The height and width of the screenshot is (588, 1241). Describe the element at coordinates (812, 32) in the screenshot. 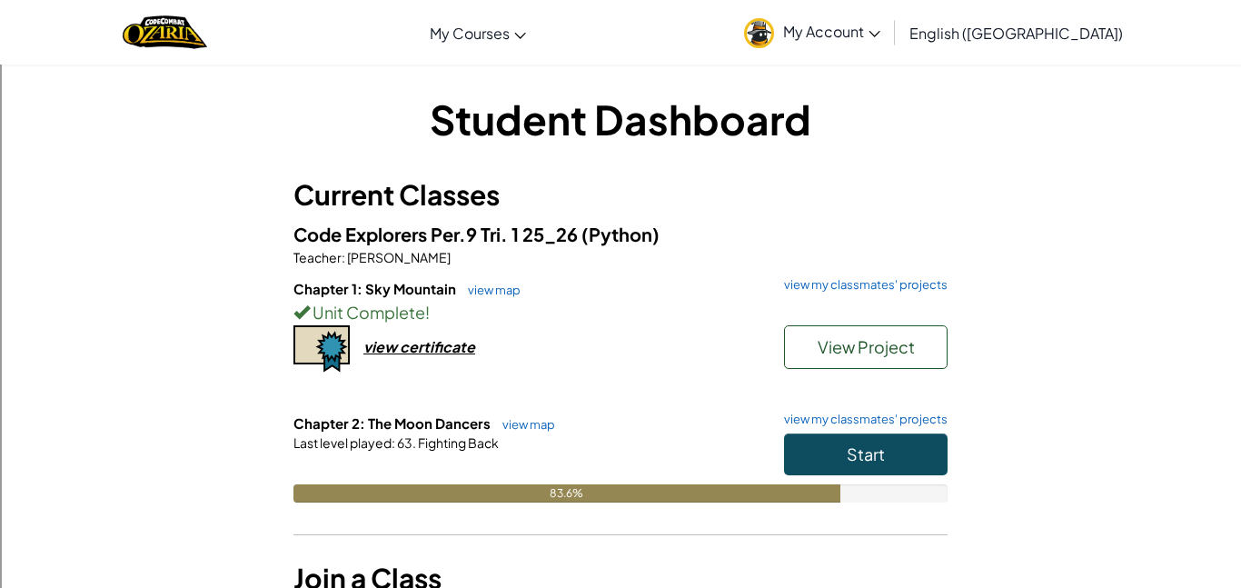

I see `a: My Account` at that location.